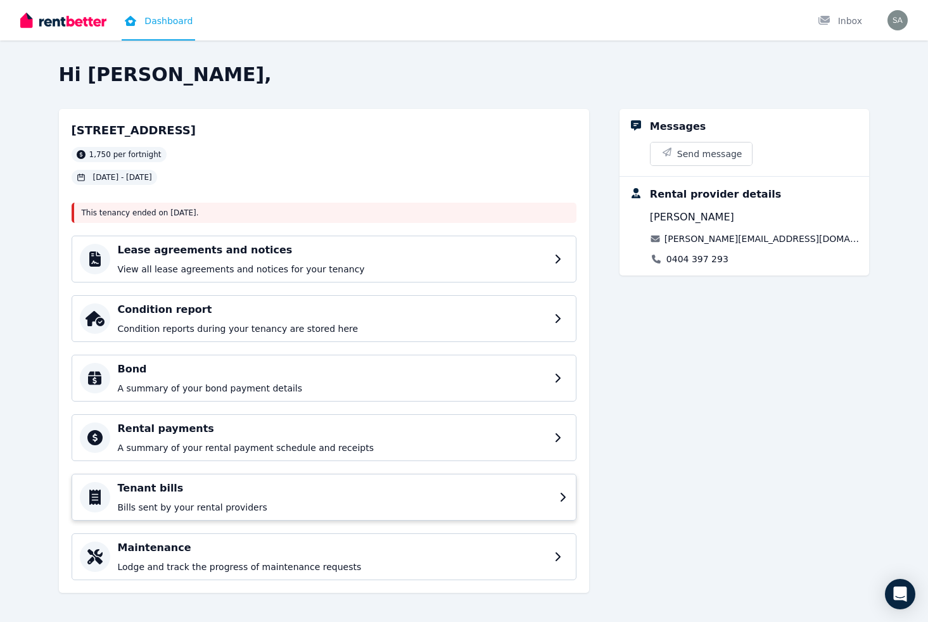 Image resolution: width=928 pixels, height=622 pixels. Describe the element at coordinates (701, 154) in the screenshot. I see `button: Send message` at that location.